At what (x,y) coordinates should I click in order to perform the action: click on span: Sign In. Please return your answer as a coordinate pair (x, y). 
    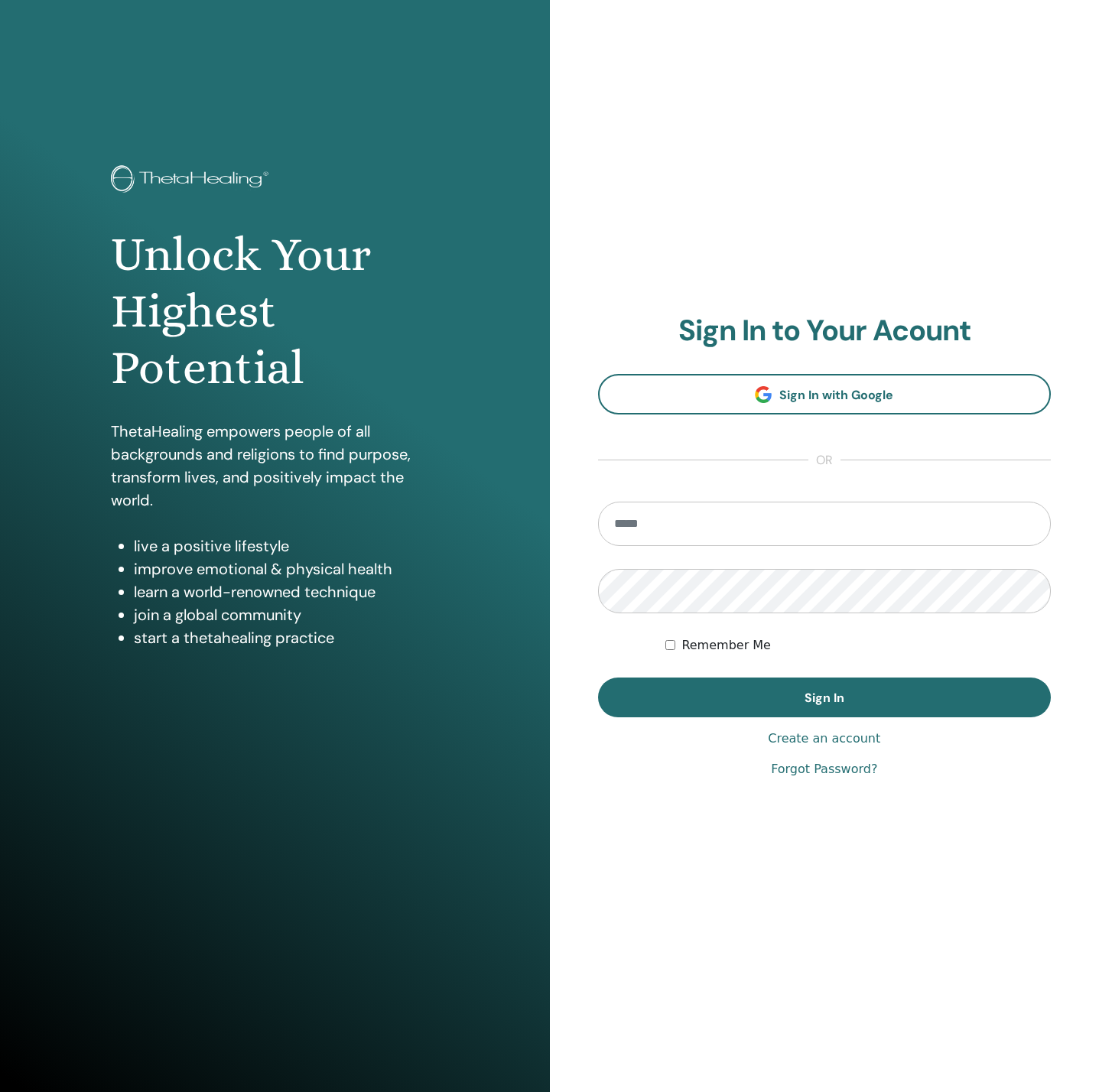
    Looking at the image, I should click on (825, 698).